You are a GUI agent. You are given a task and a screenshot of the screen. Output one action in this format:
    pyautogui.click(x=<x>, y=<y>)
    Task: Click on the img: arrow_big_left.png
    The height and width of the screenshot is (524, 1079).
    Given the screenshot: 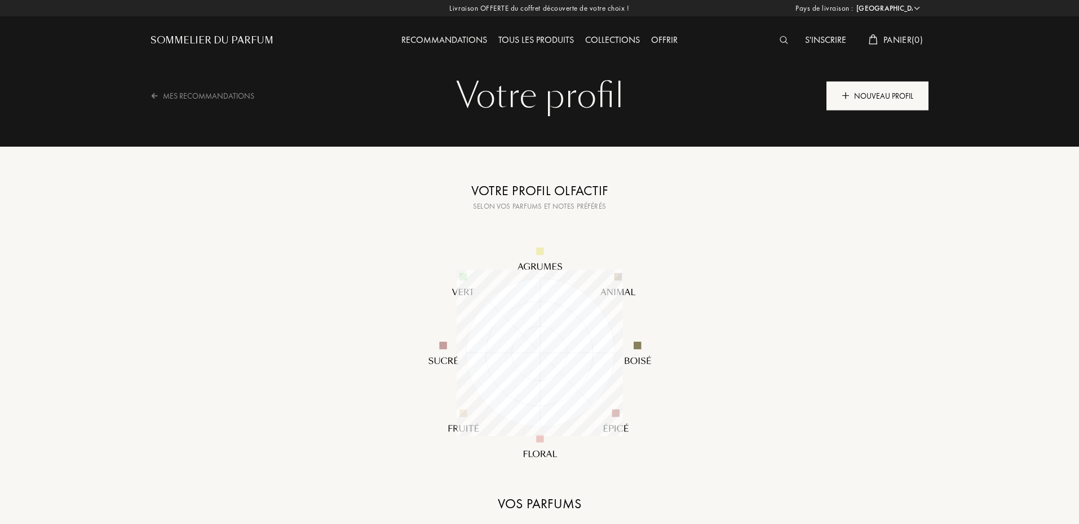 What is the action you would take?
    pyautogui.click(x=155, y=95)
    